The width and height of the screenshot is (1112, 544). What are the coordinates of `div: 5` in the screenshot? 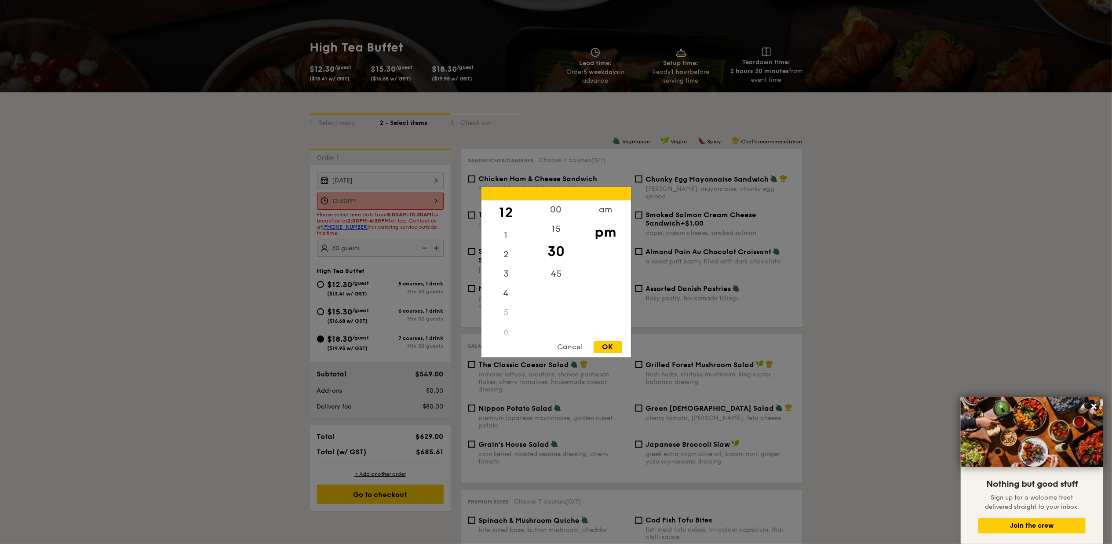 It's located at (506, 313).